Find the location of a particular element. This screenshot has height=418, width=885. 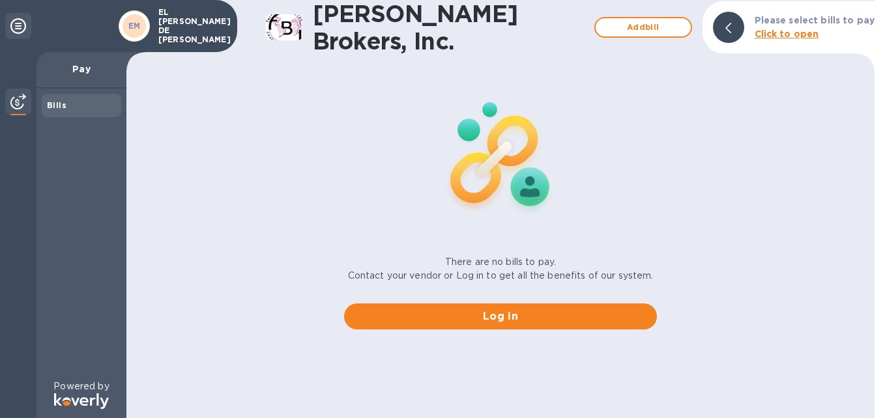

img: Logo is located at coordinates (81, 401).